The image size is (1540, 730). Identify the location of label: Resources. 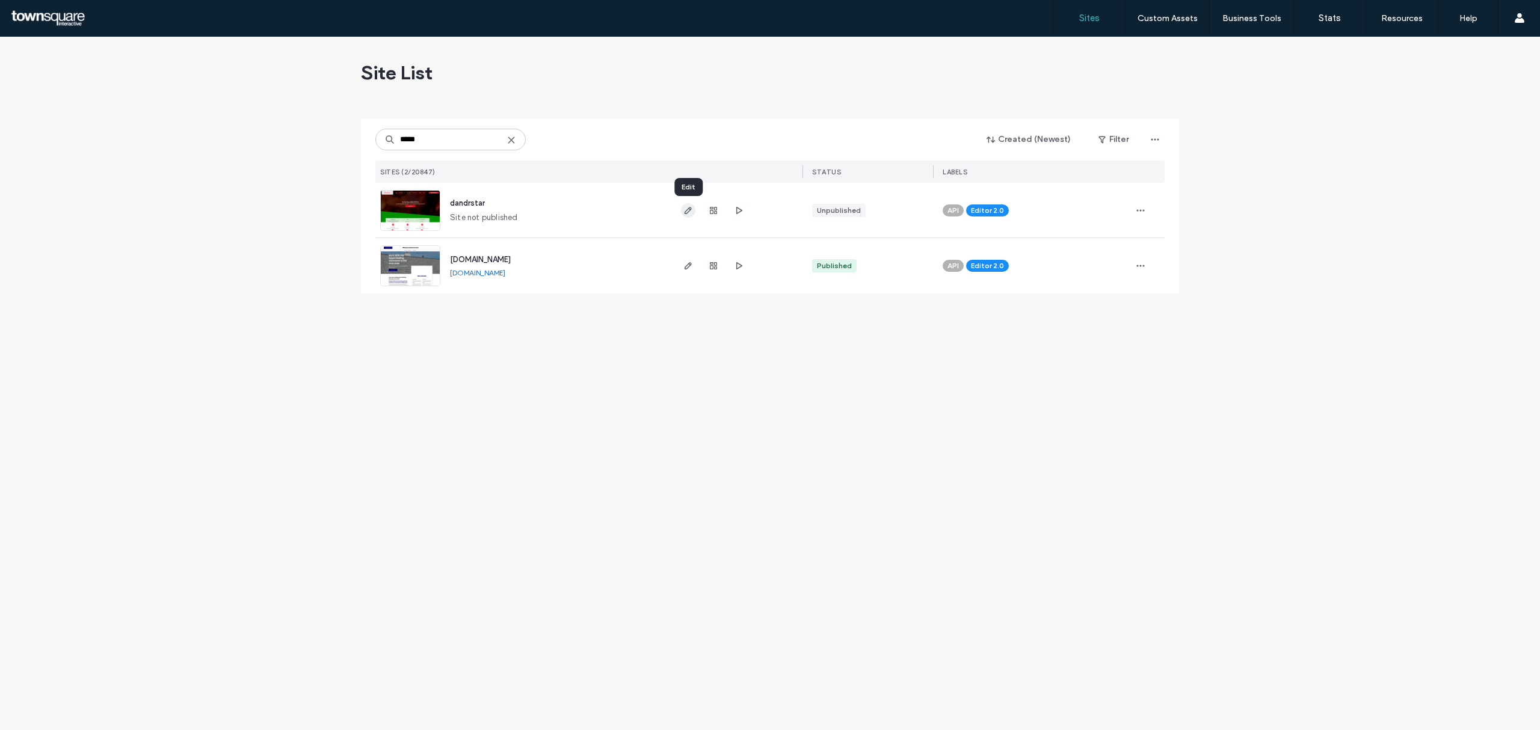
(1401, 18).